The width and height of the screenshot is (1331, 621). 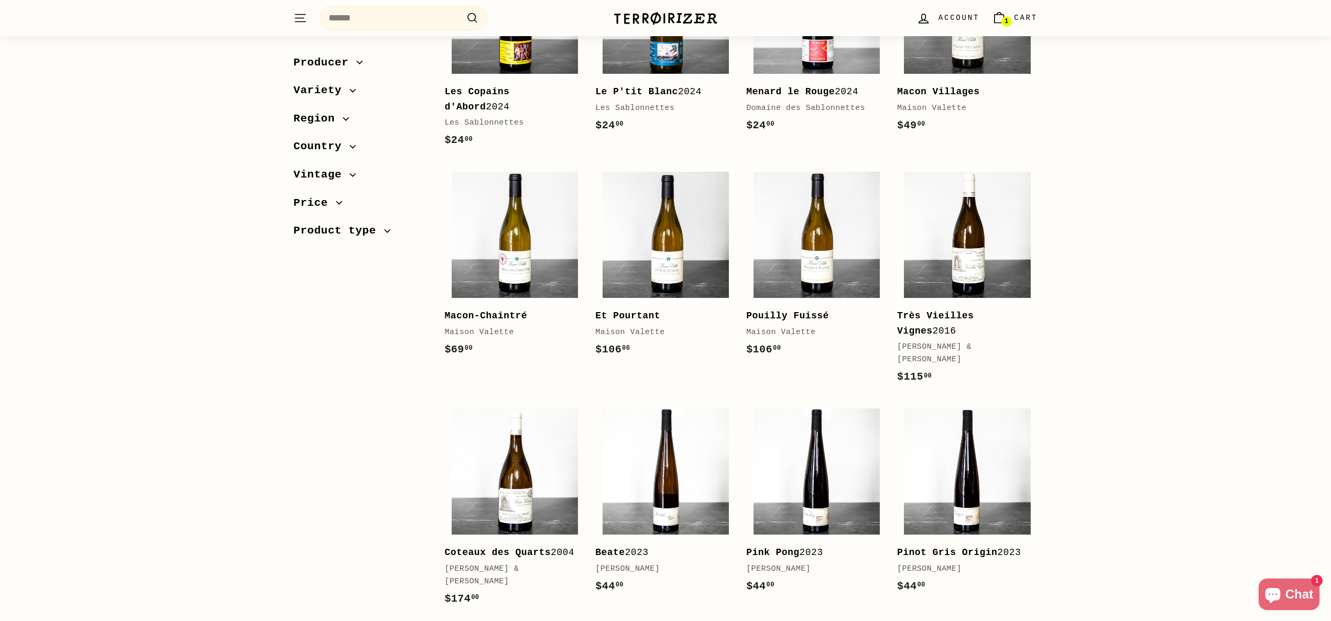 What do you see at coordinates (787, 316) in the screenshot?
I see `b: Pouilly Fuissé` at bounding box center [787, 316].